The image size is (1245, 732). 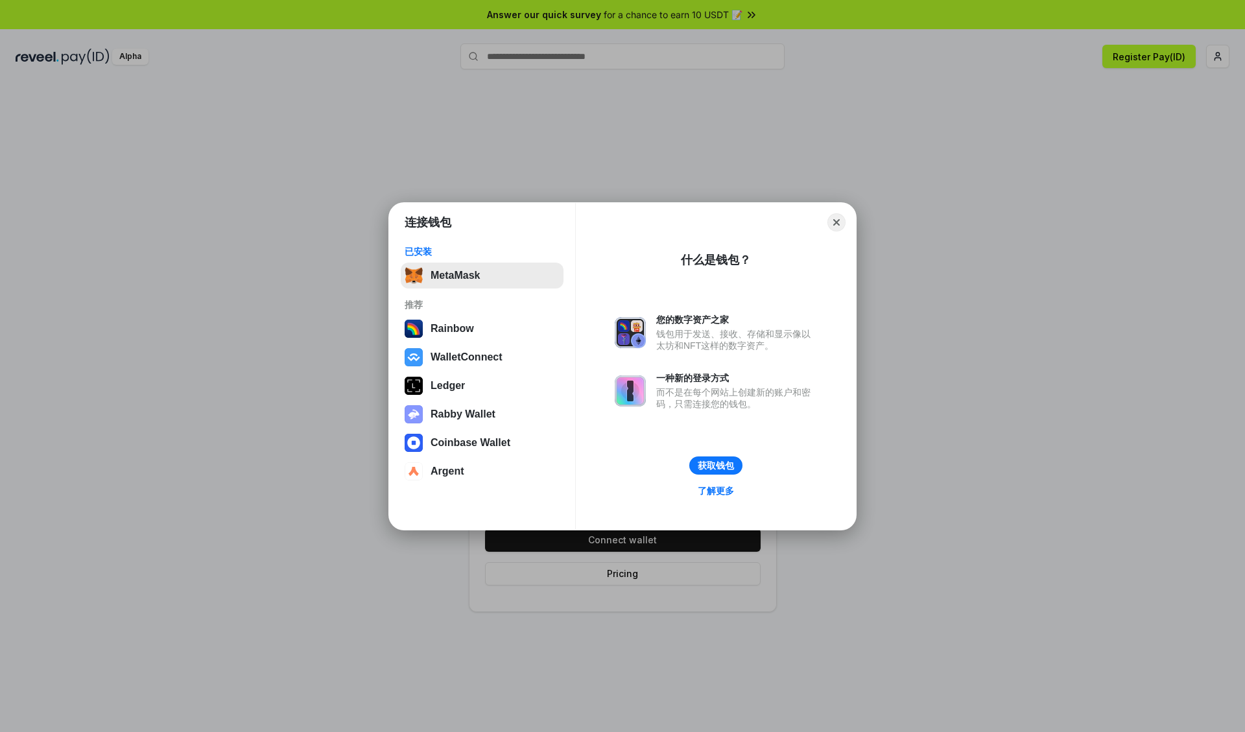 What do you see at coordinates (482, 357) in the screenshot?
I see `button: WalletConnect` at bounding box center [482, 357].